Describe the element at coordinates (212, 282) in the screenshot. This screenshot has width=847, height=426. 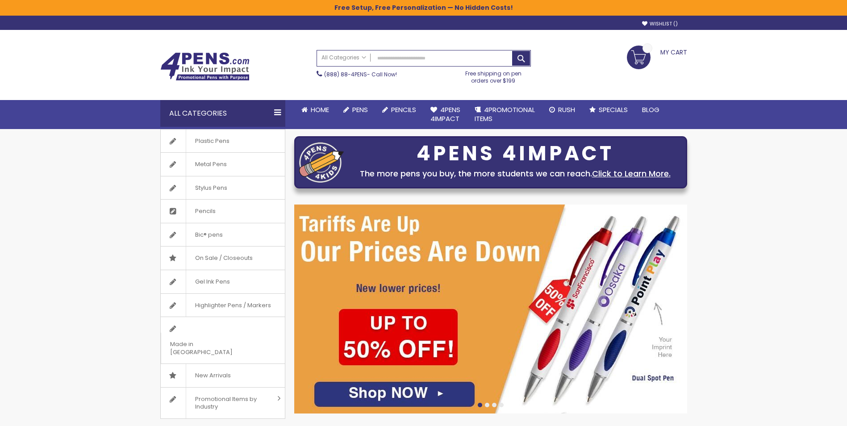
I see `span: Gel Ink Pens` at that location.